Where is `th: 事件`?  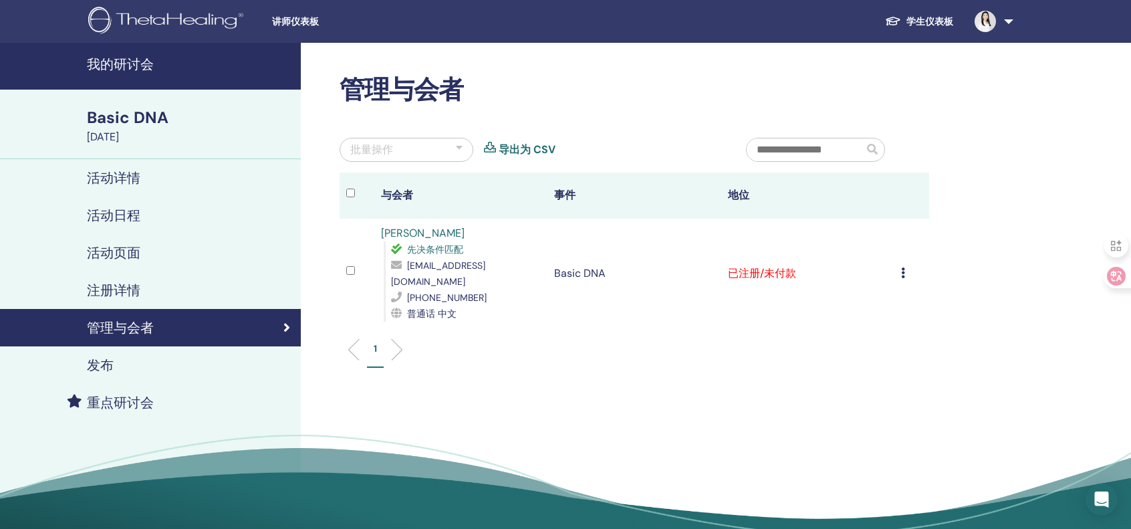 th: 事件 is located at coordinates (634, 195).